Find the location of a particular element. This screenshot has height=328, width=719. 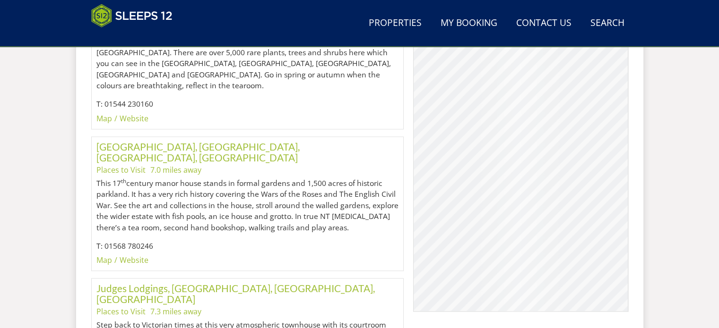

li: 7.0 miles away is located at coordinates (176, 170).